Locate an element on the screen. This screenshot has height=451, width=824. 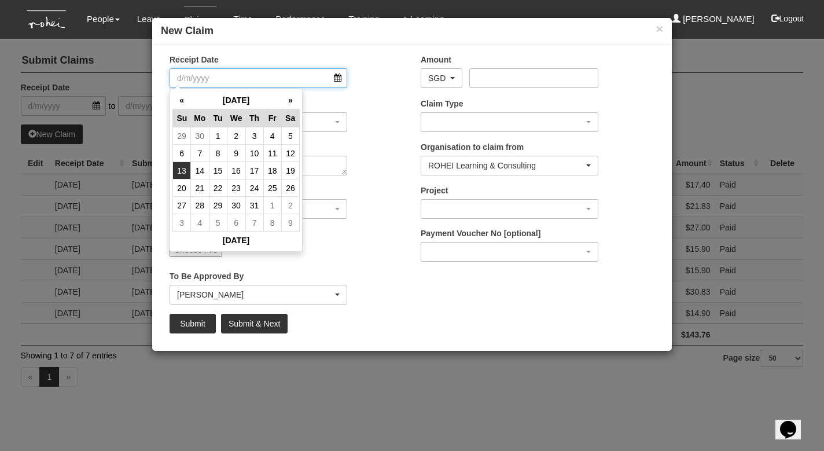
b: New Claim is located at coordinates (187, 31).